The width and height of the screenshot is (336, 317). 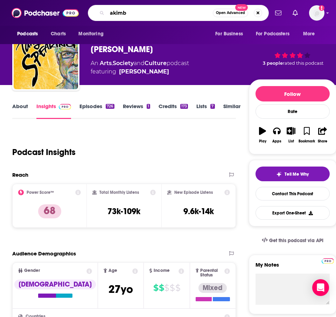 I want to click on button: Open AdvancedNew, so click(x=230, y=13).